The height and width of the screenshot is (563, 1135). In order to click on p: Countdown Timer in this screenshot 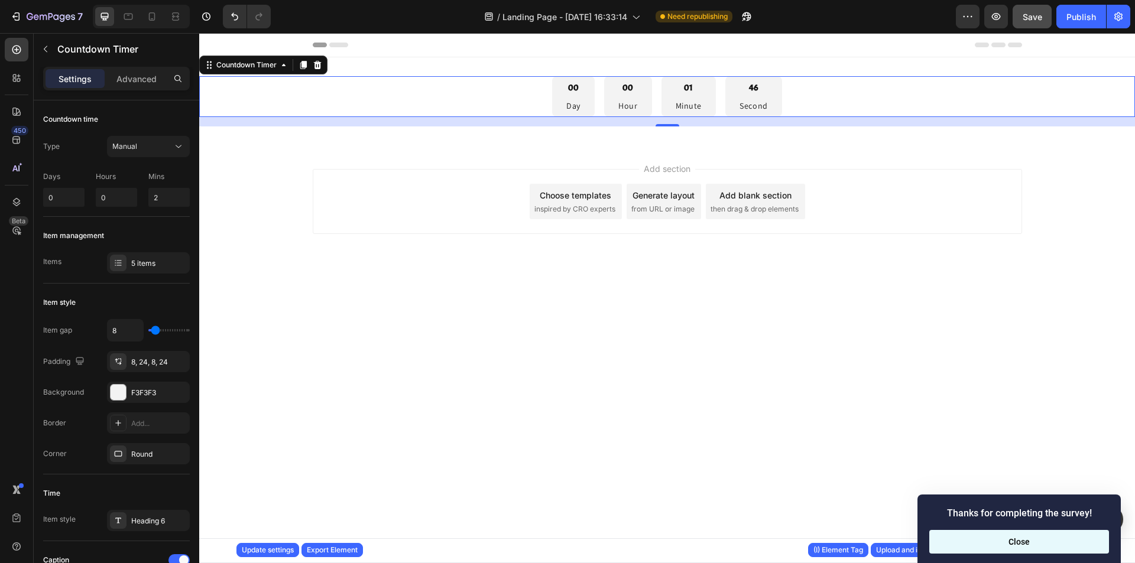, I will do `click(121, 49)`.